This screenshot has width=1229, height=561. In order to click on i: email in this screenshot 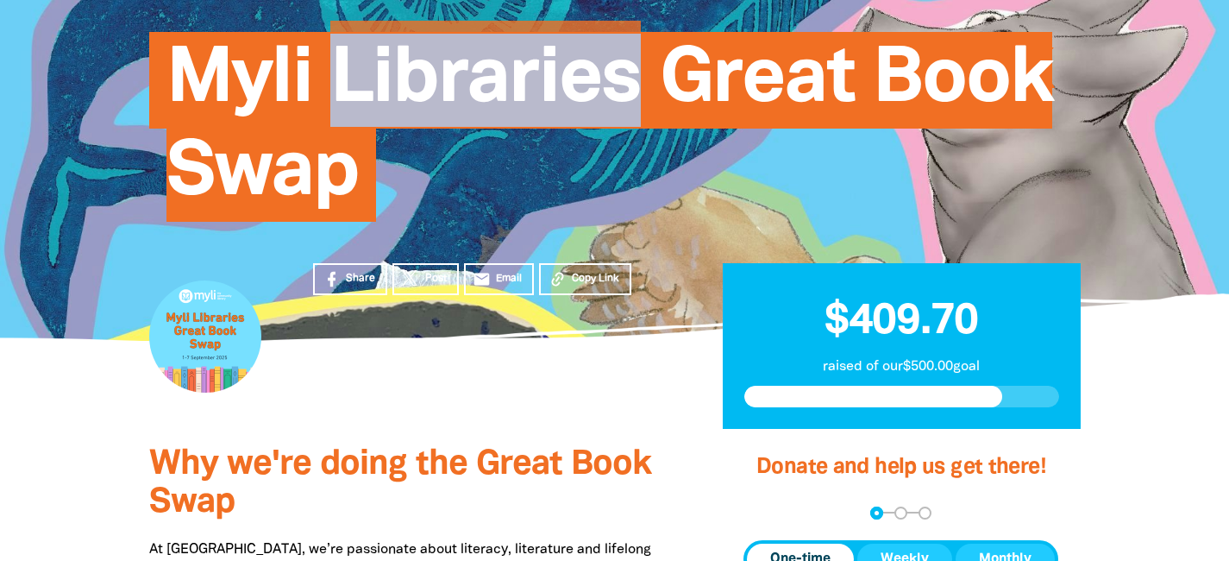, I will do `click(481, 279)`.